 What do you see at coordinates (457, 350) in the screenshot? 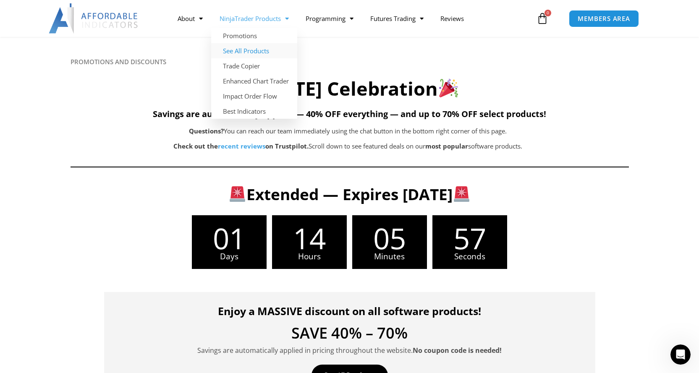
I see `strong: No coupon code is needed!` at bounding box center [457, 350].